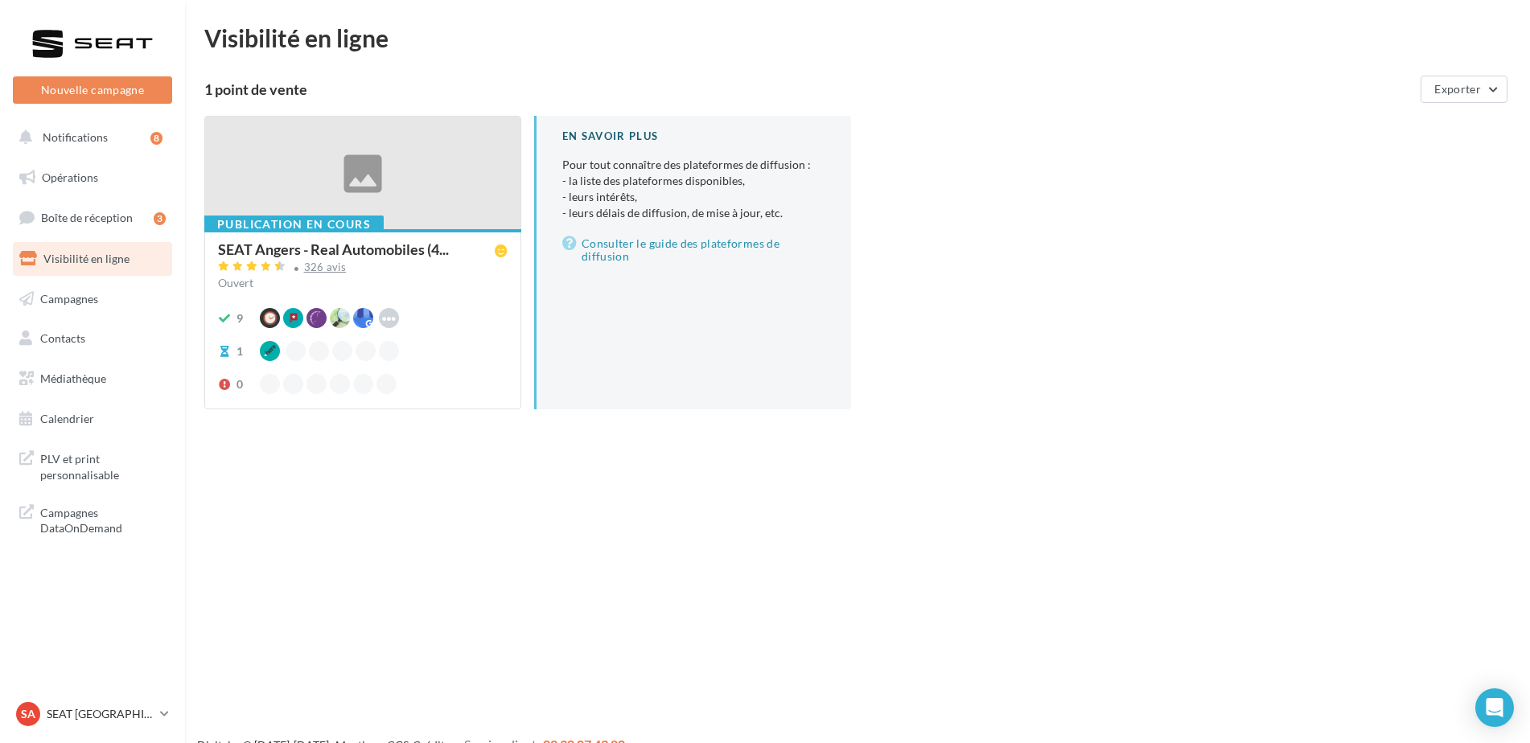 This screenshot has width=1530, height=743. Describe the element at coordinates (92, 519) in the screenshot. I see `a: Campagnes DataOnDemand` at that location.